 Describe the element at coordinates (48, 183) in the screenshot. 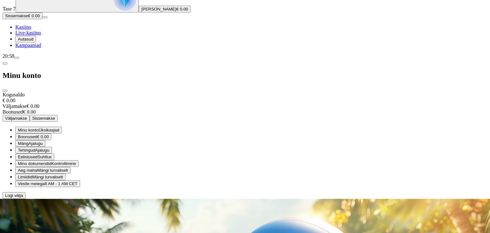

I see `button: headphones iconVestle meiega8 AM - 1 AM CET` at that location.